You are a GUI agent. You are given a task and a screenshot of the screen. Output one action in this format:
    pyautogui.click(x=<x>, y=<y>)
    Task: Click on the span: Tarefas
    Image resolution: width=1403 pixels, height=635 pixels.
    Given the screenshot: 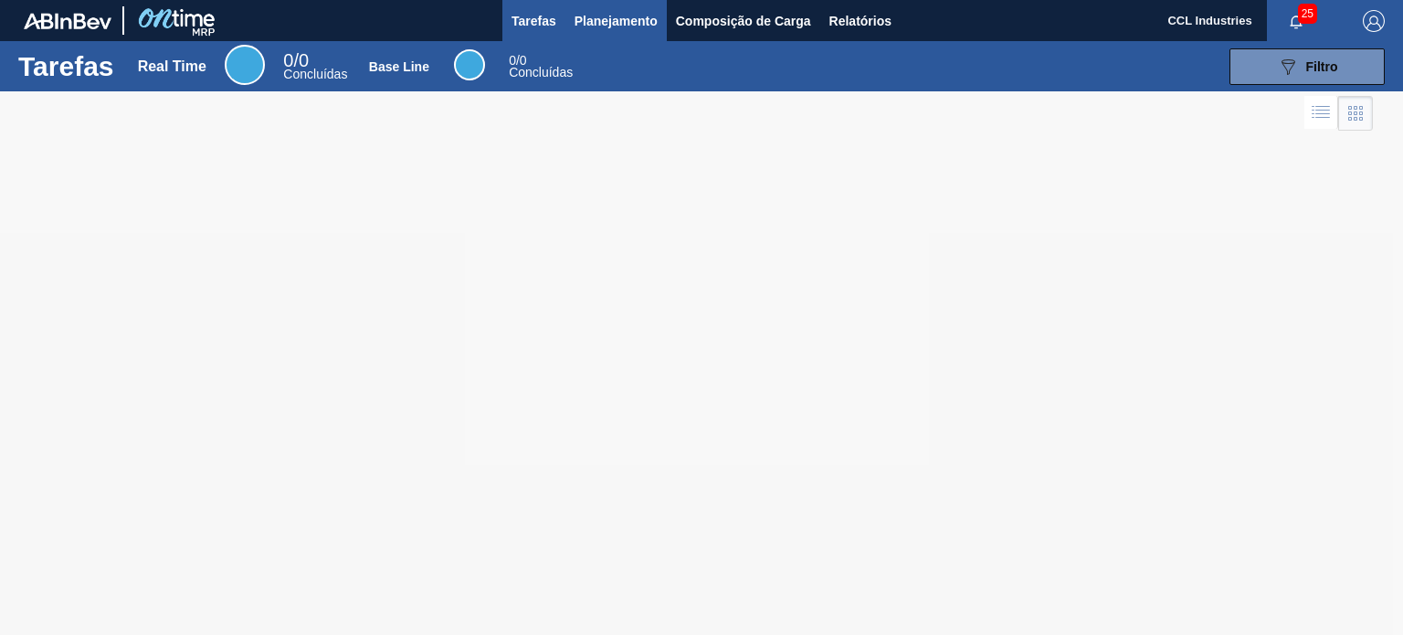 What is the action you would take?
    pyautogui.click(x=533, y=21)
    